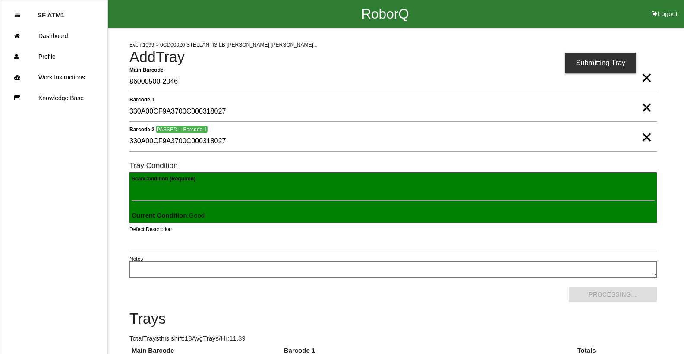 The height and width of the screenshot is (354, 684). What do you see at coordinates (151, 229) in the screenshot?
I see `label: Defect Description` at bounding box center [151, 229].